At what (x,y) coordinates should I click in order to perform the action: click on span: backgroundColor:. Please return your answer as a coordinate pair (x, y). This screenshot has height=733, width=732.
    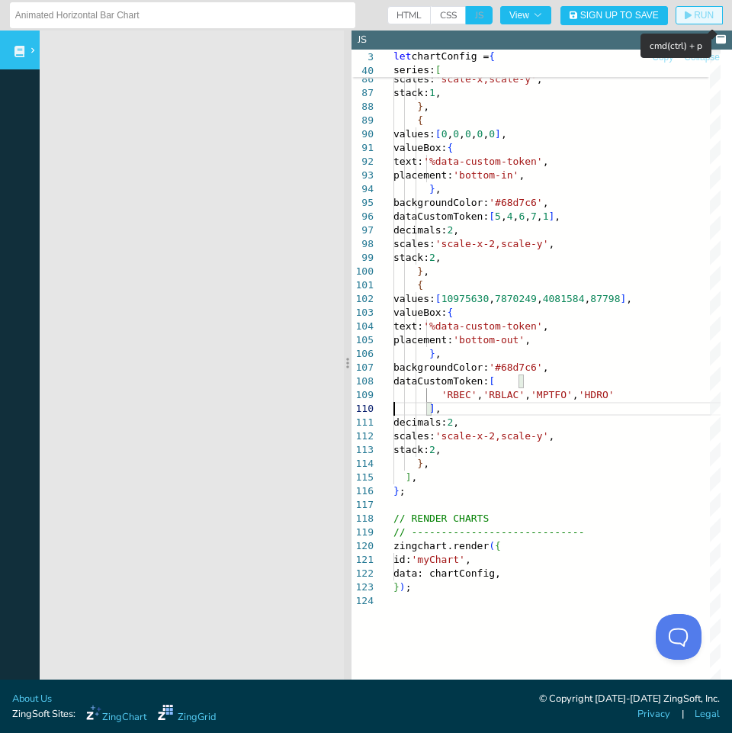
    Looking at the image, I should click on (441, 367).